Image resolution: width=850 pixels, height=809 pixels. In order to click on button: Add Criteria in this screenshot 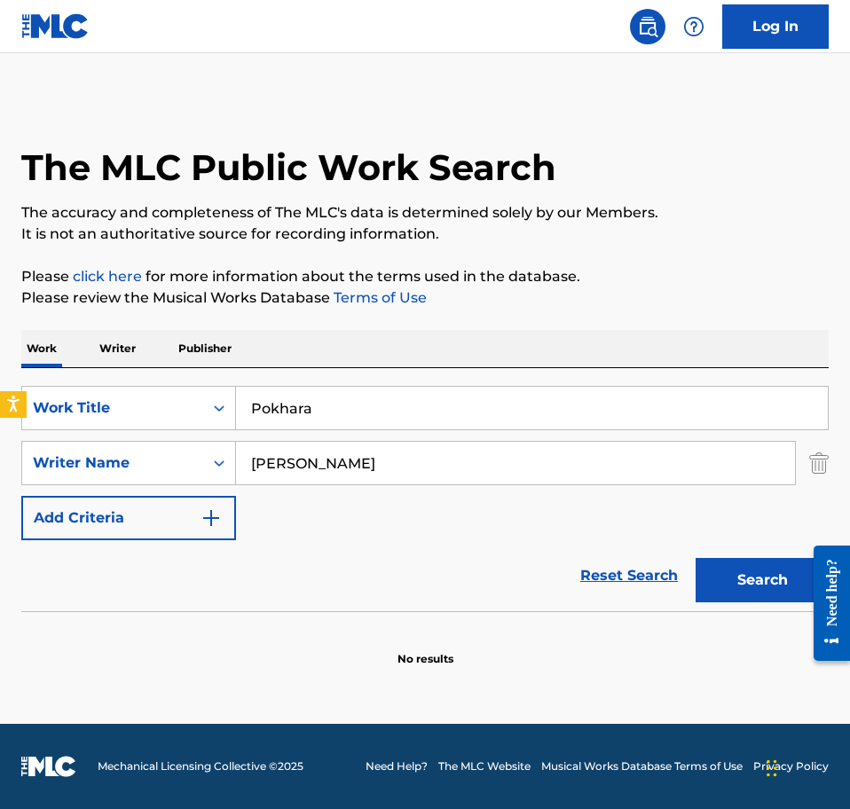, I will do `click(129, 518)`.